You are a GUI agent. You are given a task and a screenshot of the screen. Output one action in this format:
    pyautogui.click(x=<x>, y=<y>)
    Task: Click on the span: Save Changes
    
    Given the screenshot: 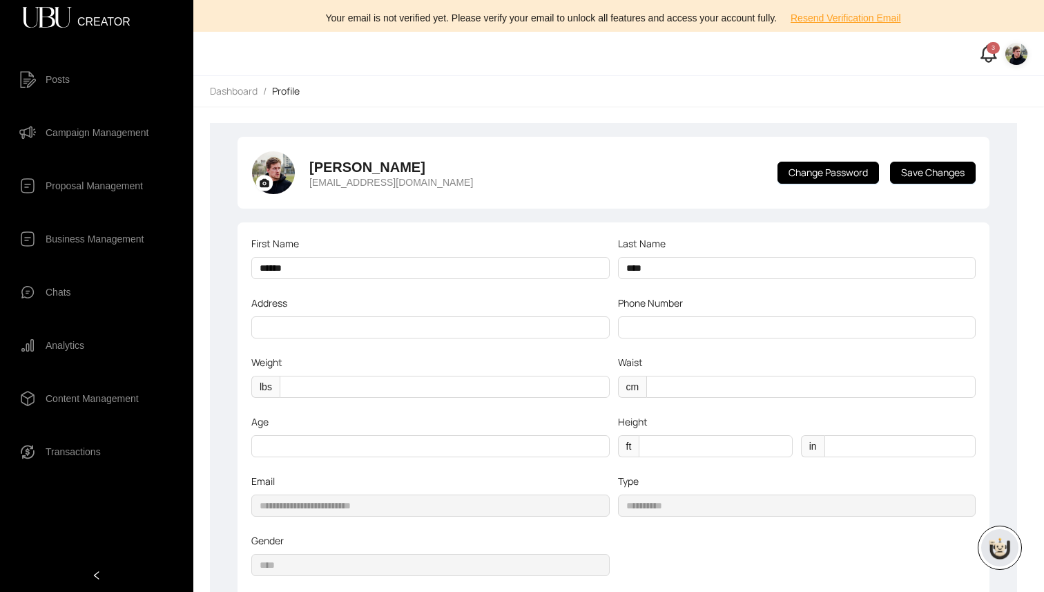 What is the action you would take?
    pyautogui.click(x=933, y=173)
    